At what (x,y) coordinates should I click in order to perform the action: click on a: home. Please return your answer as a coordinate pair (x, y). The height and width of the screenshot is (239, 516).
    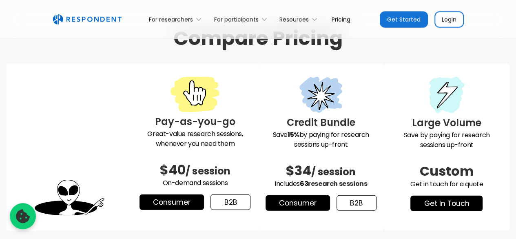
    Looking at the image, I should click on (87, 20).